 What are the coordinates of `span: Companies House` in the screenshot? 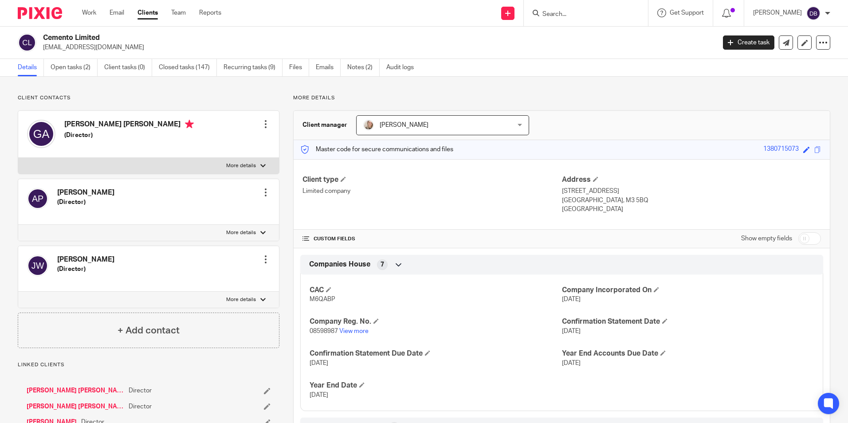 It's located at (340, 264).